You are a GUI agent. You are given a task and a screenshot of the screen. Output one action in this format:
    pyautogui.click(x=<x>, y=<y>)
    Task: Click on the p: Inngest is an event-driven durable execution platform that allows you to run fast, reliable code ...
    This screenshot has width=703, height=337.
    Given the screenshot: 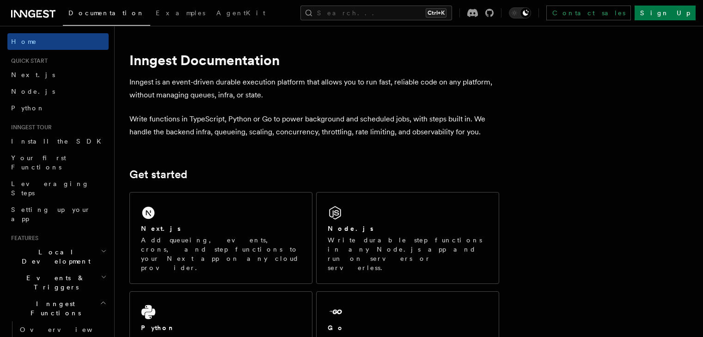 What is the action you would take?
    pyautogui.click(x=314, y=89)
    